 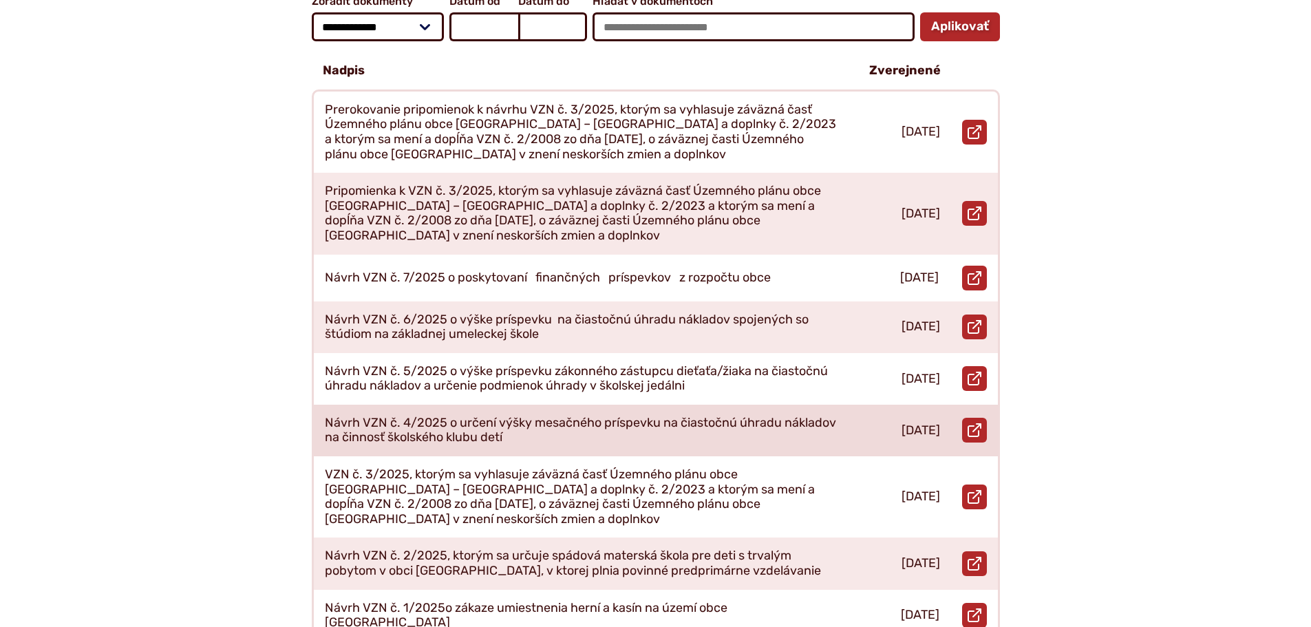 I want to click on input: Dátum do, so click(x=553, y=27).